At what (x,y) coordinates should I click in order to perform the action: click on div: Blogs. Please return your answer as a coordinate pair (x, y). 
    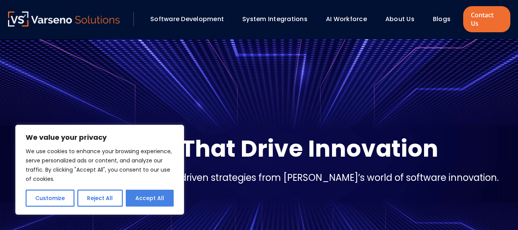
    Looking at the image, I should click on (445, 19).